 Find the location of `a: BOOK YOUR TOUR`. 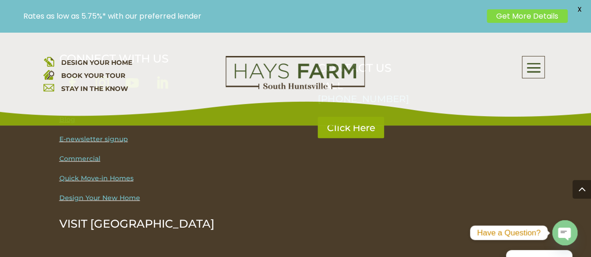

a: BOOK YOUR TOUR is located at coordinates (93, 76).